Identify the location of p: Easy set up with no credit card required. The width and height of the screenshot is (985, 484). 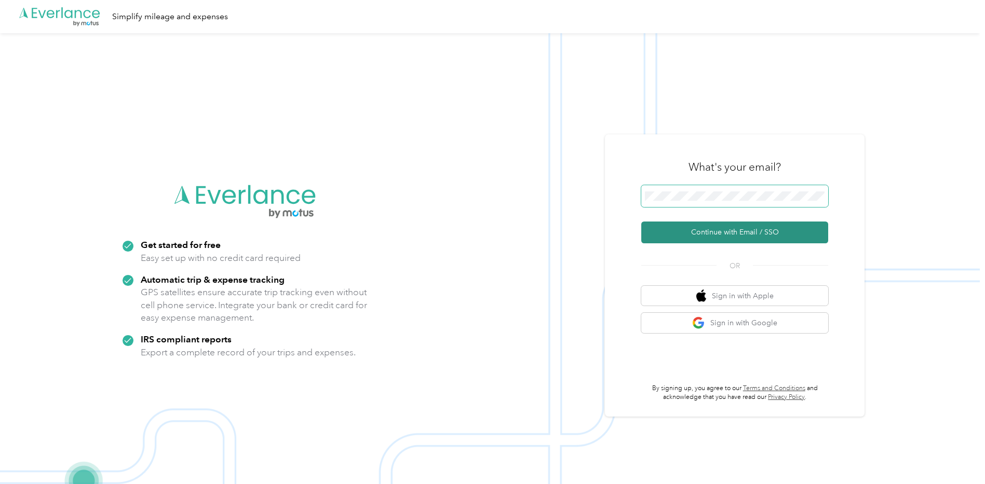
(221, 258).